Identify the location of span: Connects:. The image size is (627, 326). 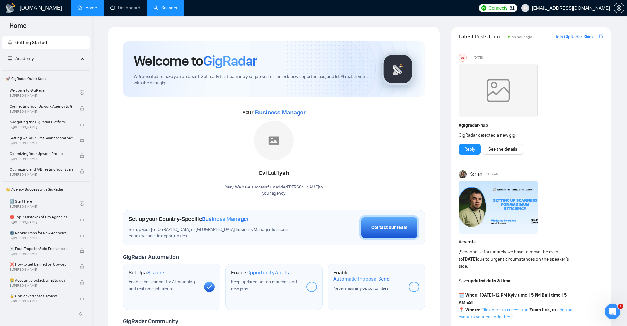
(499, 8).